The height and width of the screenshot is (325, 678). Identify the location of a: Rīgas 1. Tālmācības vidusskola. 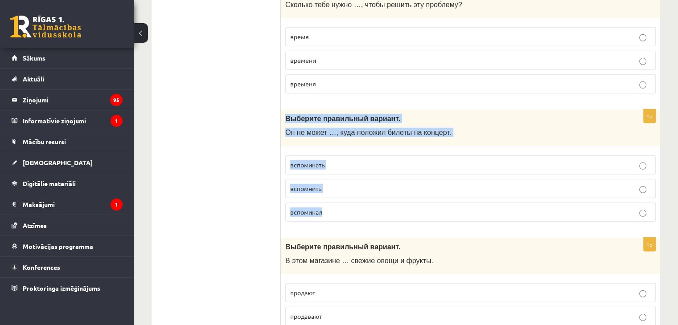
(45, 27).